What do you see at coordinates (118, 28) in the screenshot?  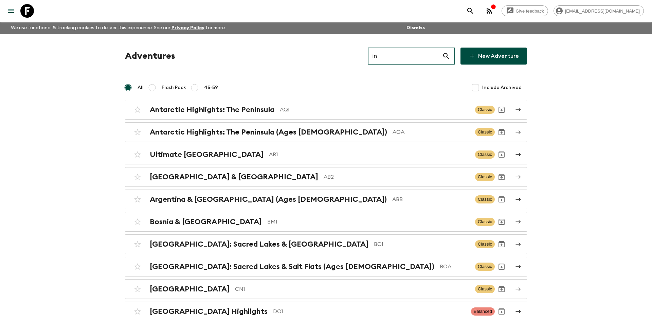 I see `p: We use functional & tracking cookies to deliver this experience. See our for more.` at bounding box center [118, 28].